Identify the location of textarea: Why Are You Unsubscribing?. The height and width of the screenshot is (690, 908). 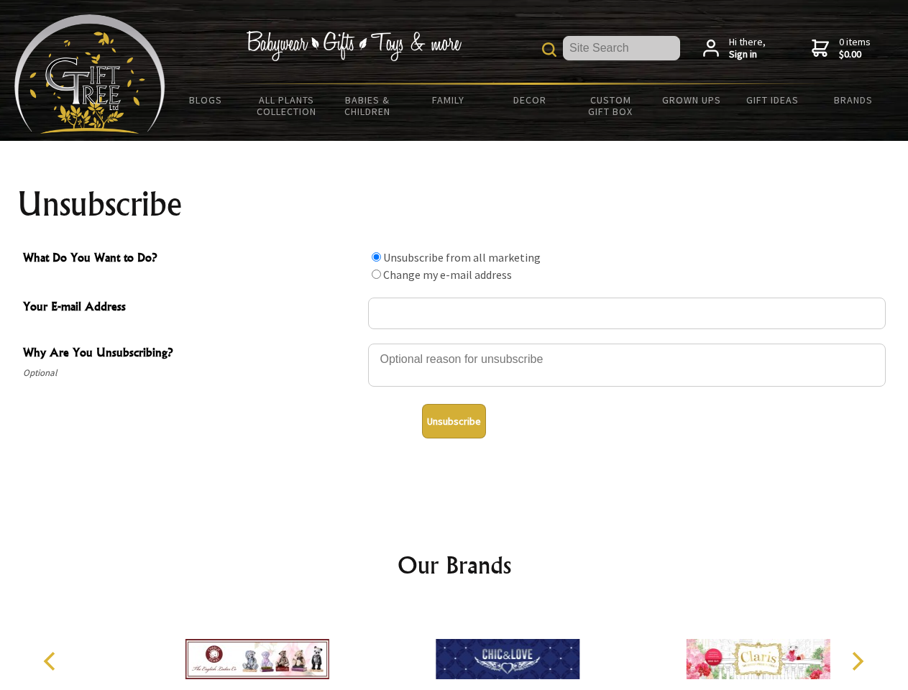
(627, 365).